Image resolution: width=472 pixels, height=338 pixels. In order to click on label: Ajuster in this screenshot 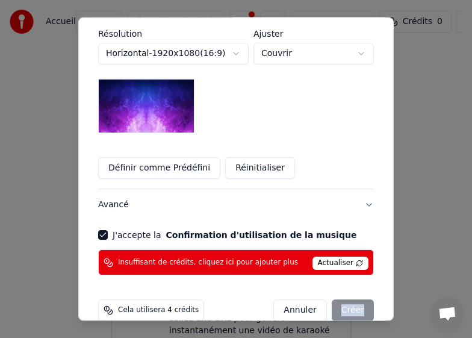, I will do `click(314, 34)`.